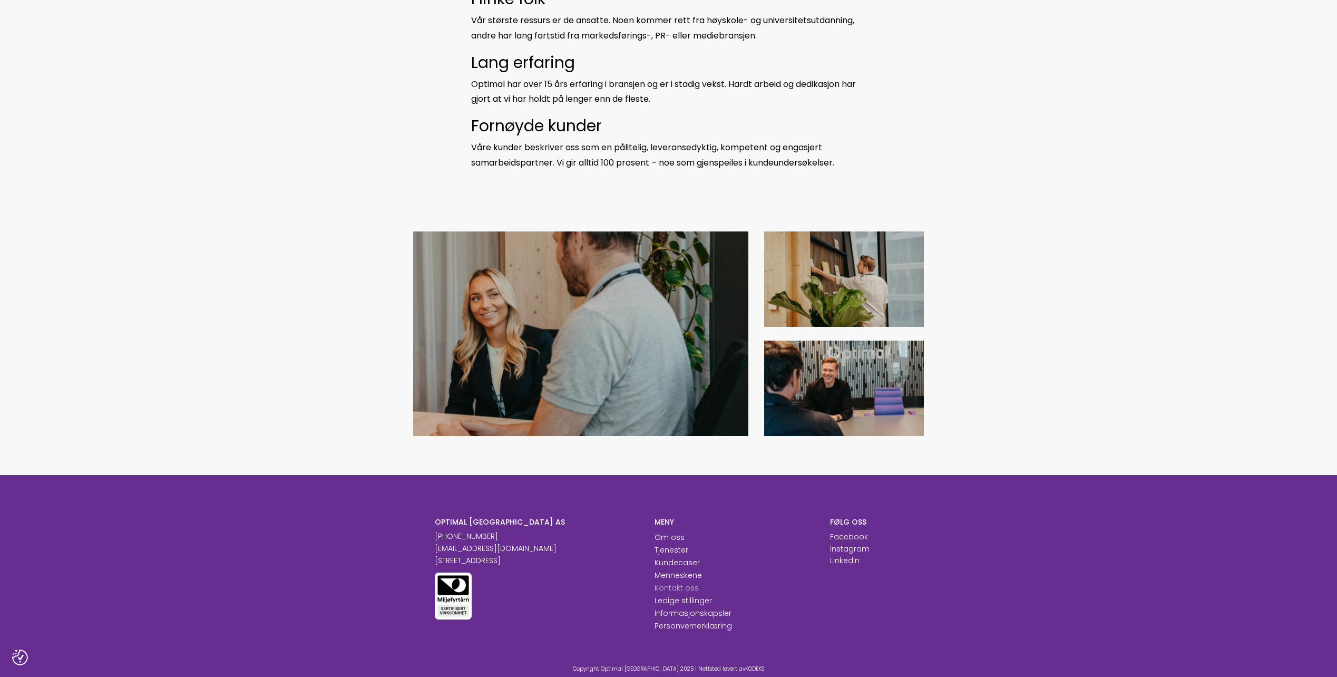 The image size is (1337, 677). What do you see at coordinates (20, 657) in the screenshot?
I see `button: Samtykkepreferanser` at bounding box center [20, 657].